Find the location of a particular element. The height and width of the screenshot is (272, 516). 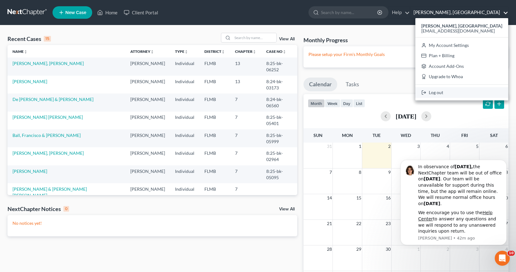

a: Typeunfold_more is located at coordinates (182, 51).